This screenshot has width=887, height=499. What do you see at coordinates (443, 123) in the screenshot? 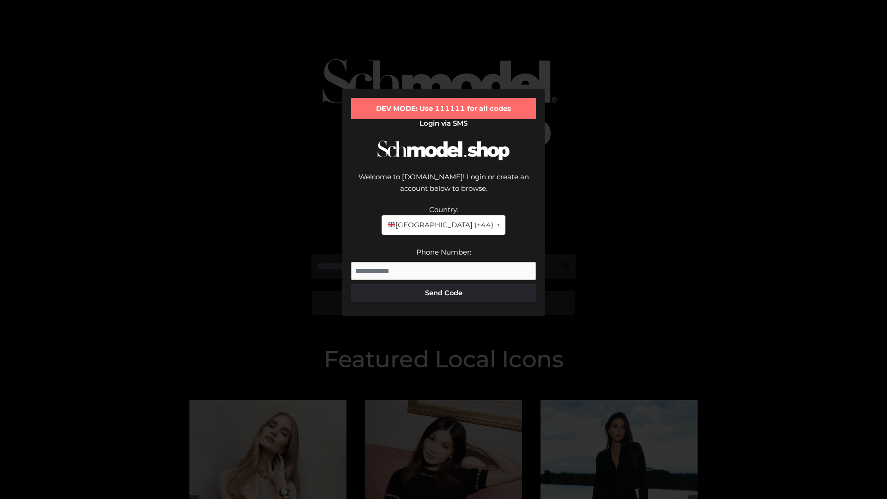
I see `h2: Login via SMS` at bounding box center [443, 123].